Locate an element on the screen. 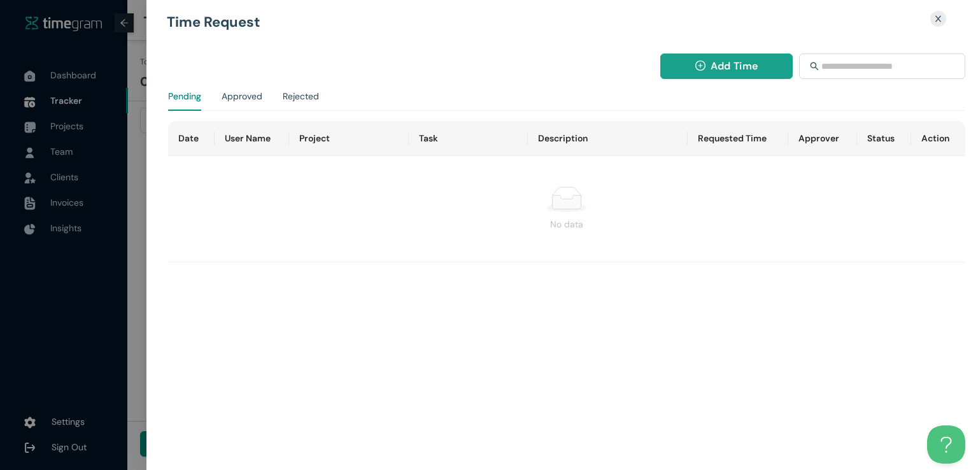  th: Task is located at coordinates (469, 138).